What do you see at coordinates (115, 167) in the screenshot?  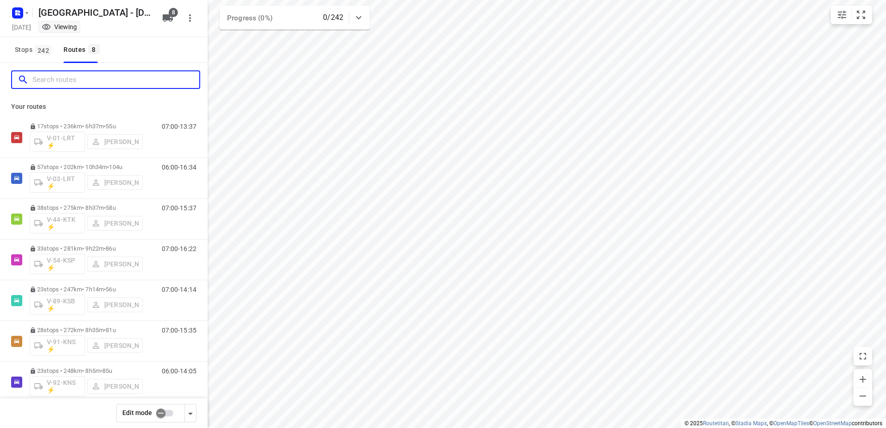 I see `span: 104u` at bounding box center [115, 167].